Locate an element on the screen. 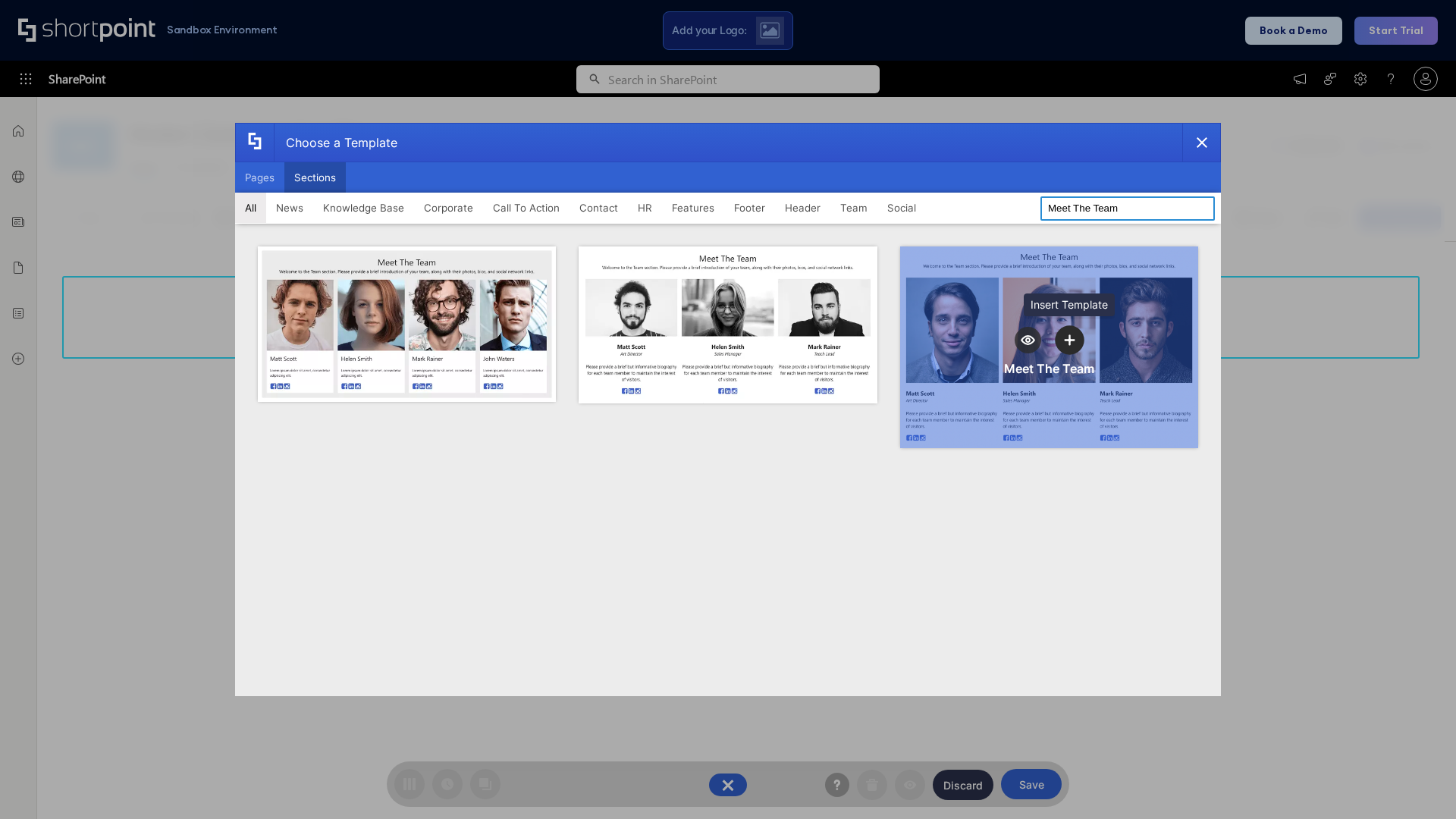  button: Call To Action is located at coordinates (526, 207).